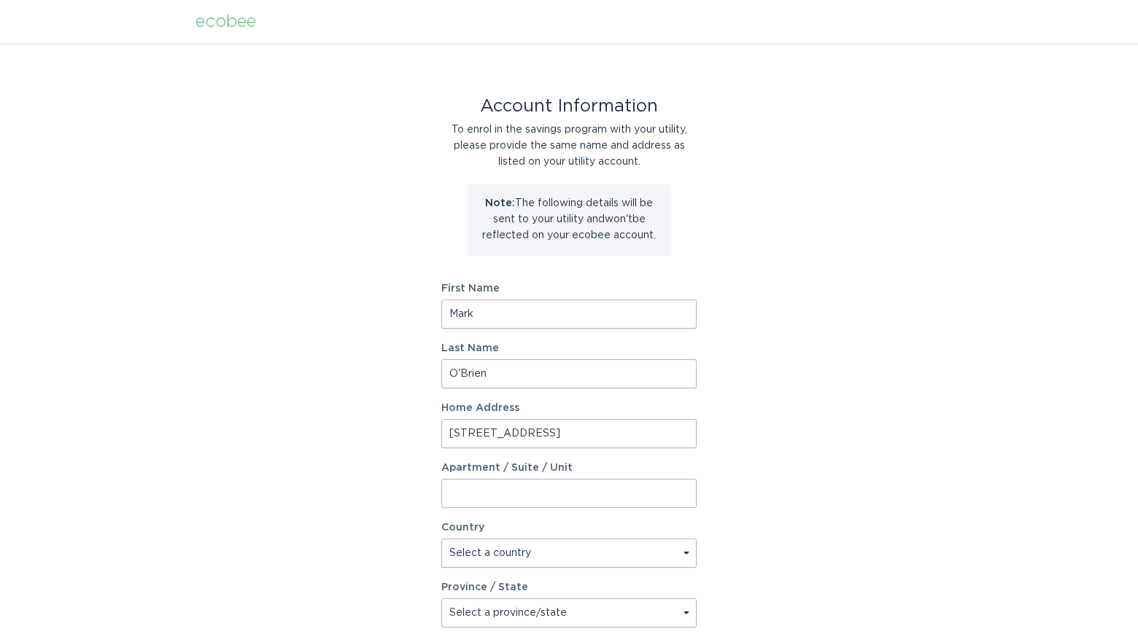 Image resolution: width=1138 pixels, height=634 pixels. I want to click on label: Country, so click(462, 528).